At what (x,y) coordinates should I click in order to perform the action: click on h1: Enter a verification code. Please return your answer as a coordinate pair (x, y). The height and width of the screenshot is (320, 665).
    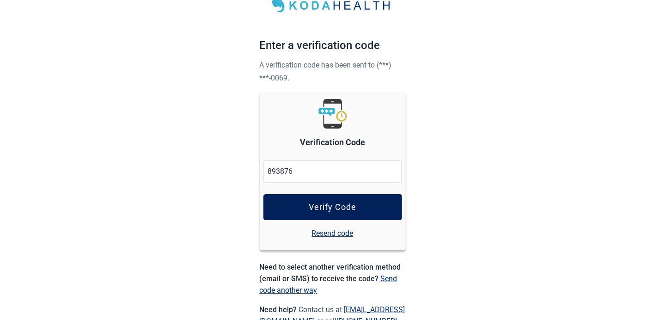
    Looking at the image, I should click on (333, 48).